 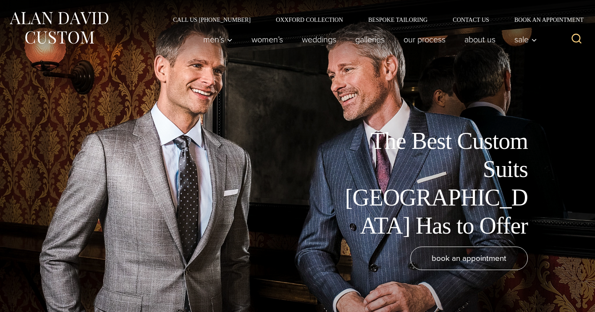 What do you see at coordinates (59, 28) in the screenshot?
I see `img: Alan David Custom` at bounding box center [59, 28].